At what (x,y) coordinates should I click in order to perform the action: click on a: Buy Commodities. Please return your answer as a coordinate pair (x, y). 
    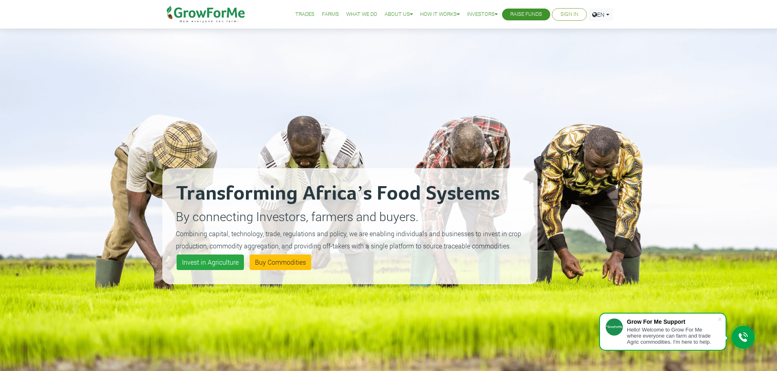
    Looking at the image, I should click on (280, 263).